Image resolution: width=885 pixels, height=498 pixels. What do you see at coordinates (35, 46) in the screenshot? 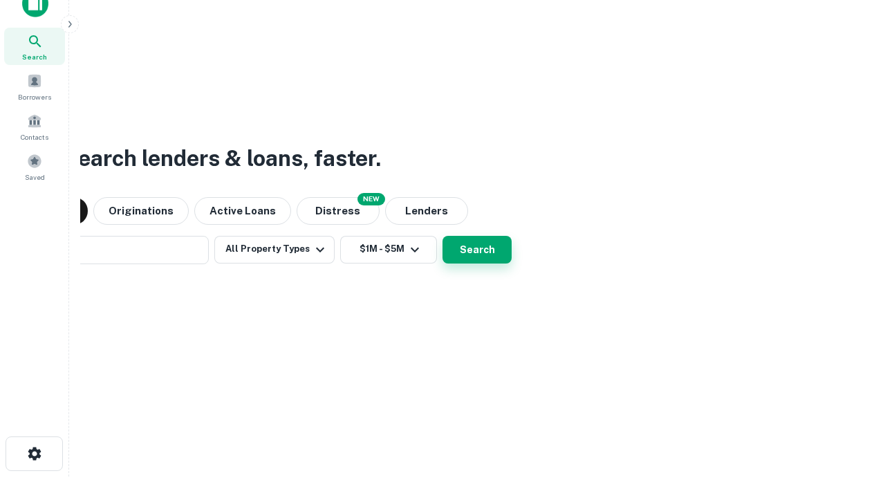
I see `a: Search` at bounding box center [35, 46].